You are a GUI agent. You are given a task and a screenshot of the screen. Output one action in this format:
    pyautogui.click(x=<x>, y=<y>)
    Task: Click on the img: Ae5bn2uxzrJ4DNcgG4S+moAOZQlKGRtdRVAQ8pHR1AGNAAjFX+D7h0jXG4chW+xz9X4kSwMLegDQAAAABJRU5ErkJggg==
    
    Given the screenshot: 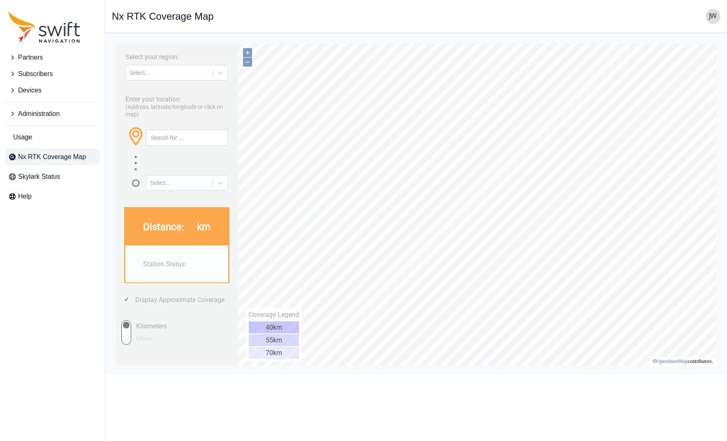 What is the action you would take?
    pyautogui.click(x=24, y=97)
    